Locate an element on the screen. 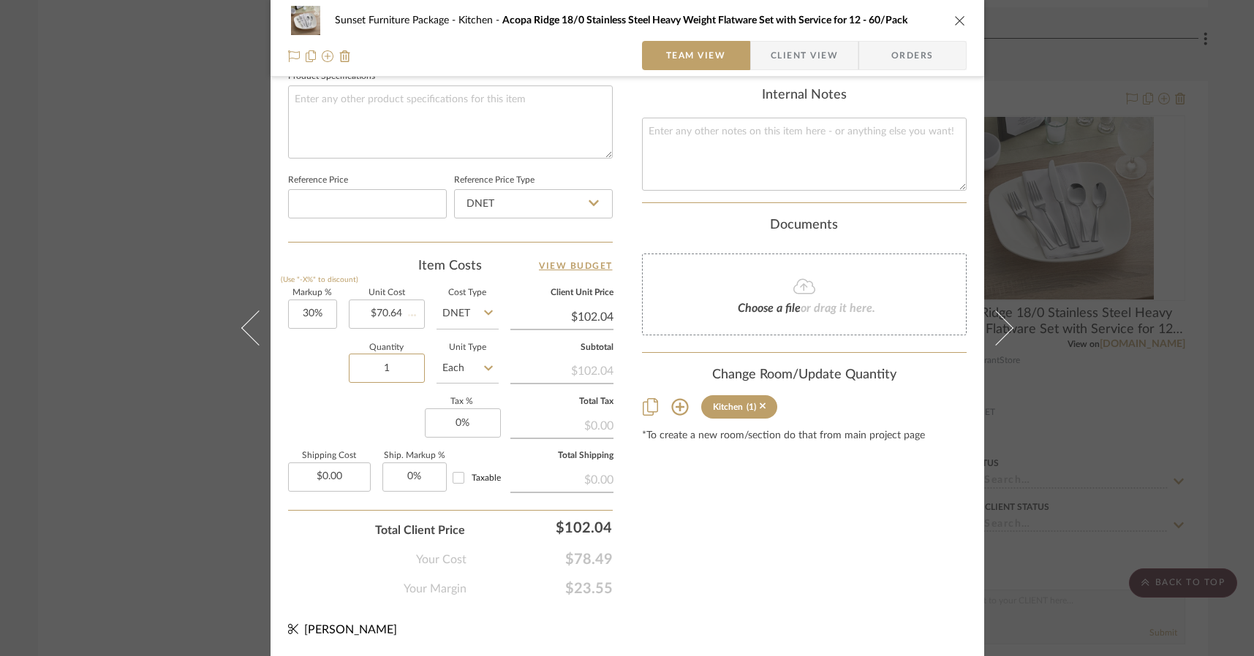 The height and width of the screenshot is (656, 1254). div: Documents is located at coordinates (804, 226).